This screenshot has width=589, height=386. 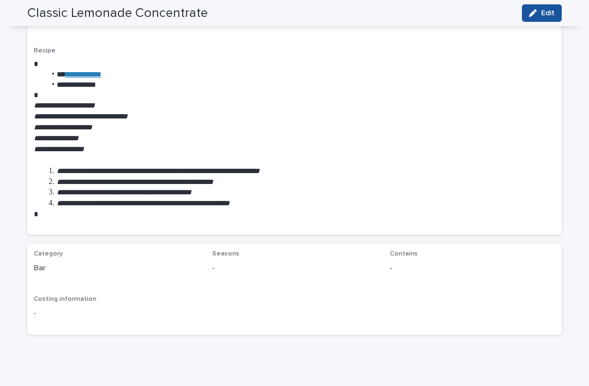 I want to click on span: Category, so click(x=48, y=254).